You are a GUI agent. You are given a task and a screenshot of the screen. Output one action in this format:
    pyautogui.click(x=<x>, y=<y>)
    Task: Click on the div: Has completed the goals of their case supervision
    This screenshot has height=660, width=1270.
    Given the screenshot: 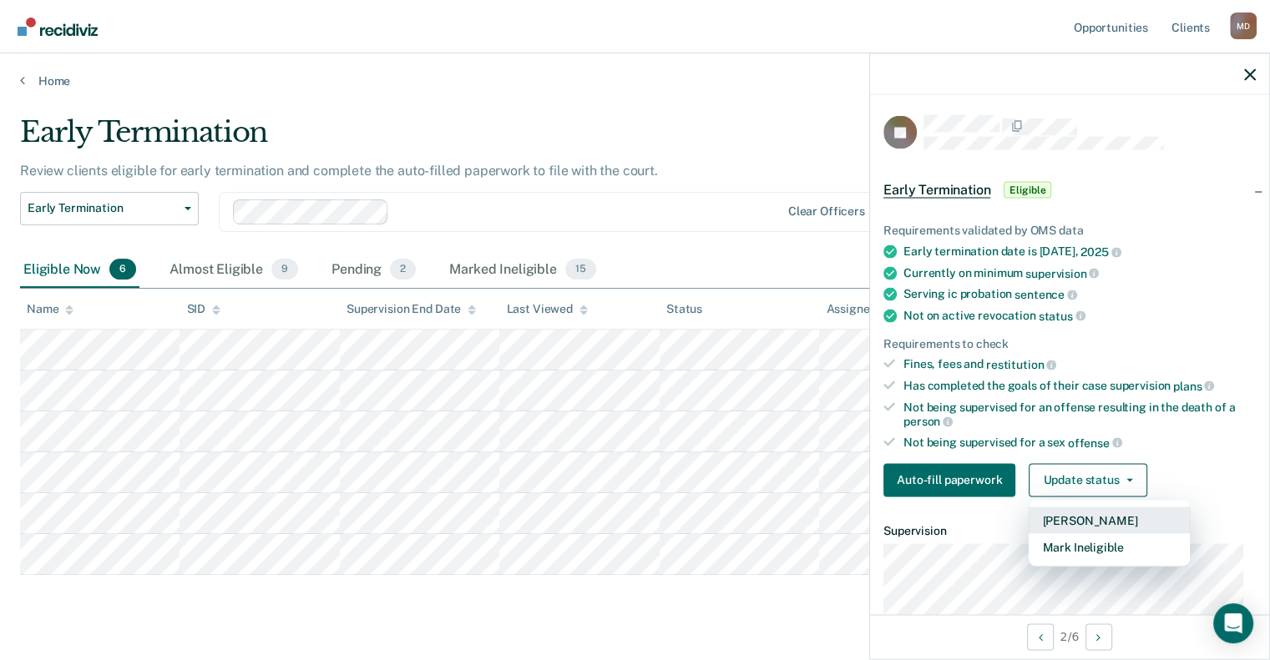 What is the action you would take?
    pyautogui.click(x=1079, y=386)
    